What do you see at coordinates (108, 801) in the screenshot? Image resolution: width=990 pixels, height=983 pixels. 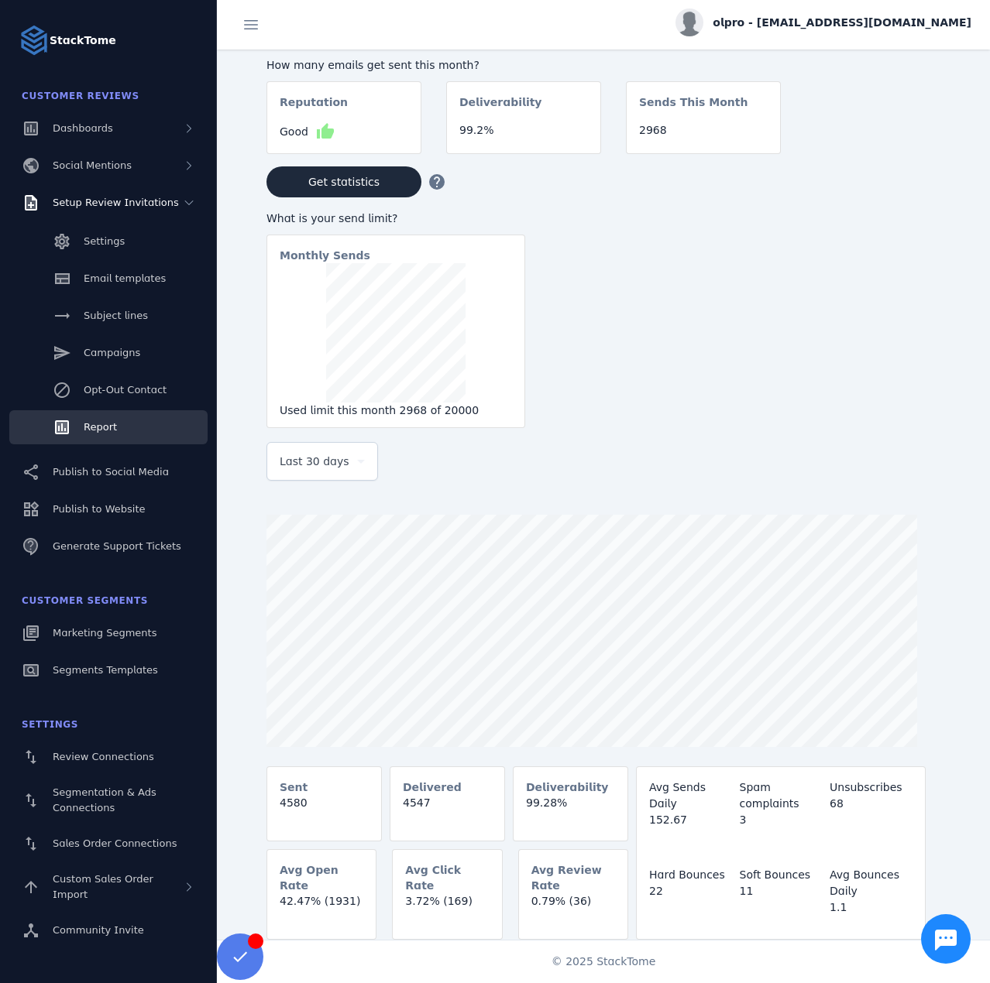 I see `a: Segmentation & Ads Connections` at bounding box center [108, 801].